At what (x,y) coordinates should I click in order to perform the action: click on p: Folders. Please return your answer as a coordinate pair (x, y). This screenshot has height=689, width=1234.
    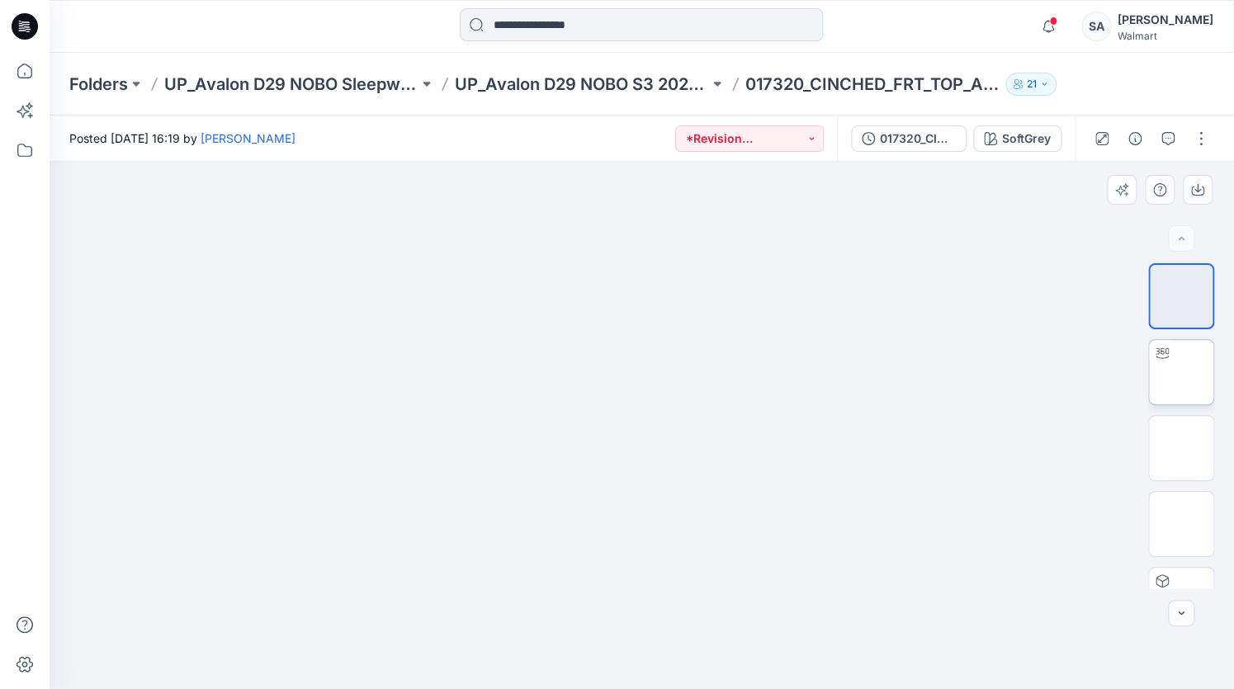
    Looking at the image, I should click on (98, 84).